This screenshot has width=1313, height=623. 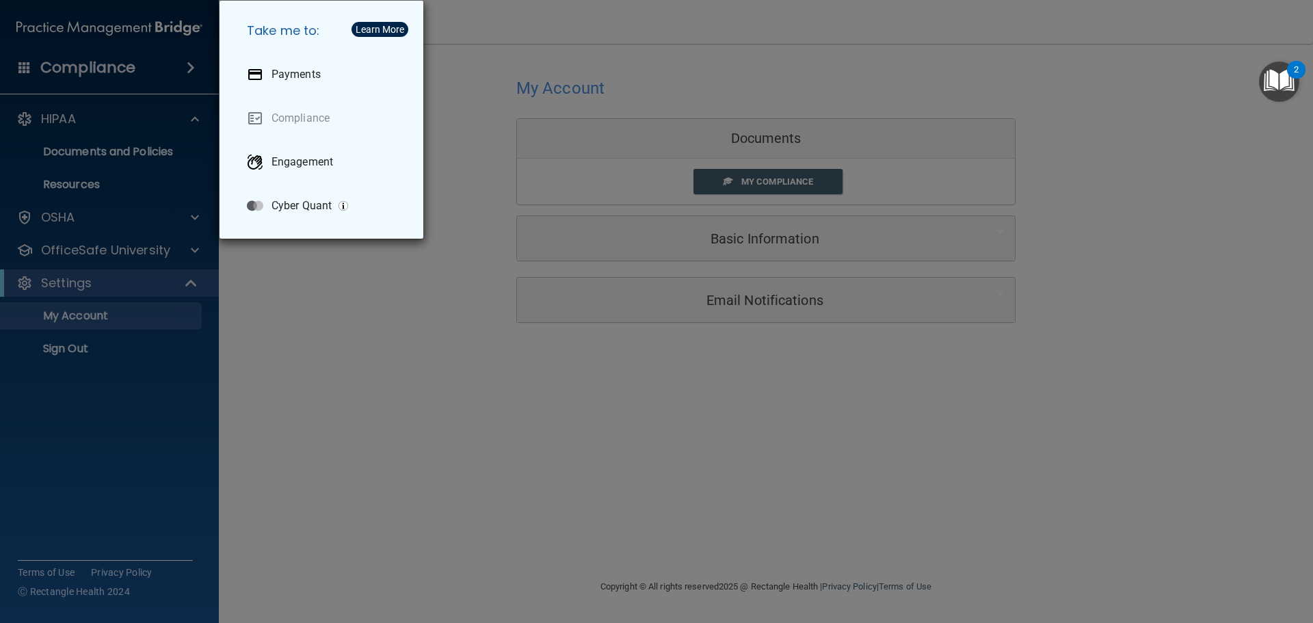 I want to click on button: Learn More, so click(x=380, y=29).